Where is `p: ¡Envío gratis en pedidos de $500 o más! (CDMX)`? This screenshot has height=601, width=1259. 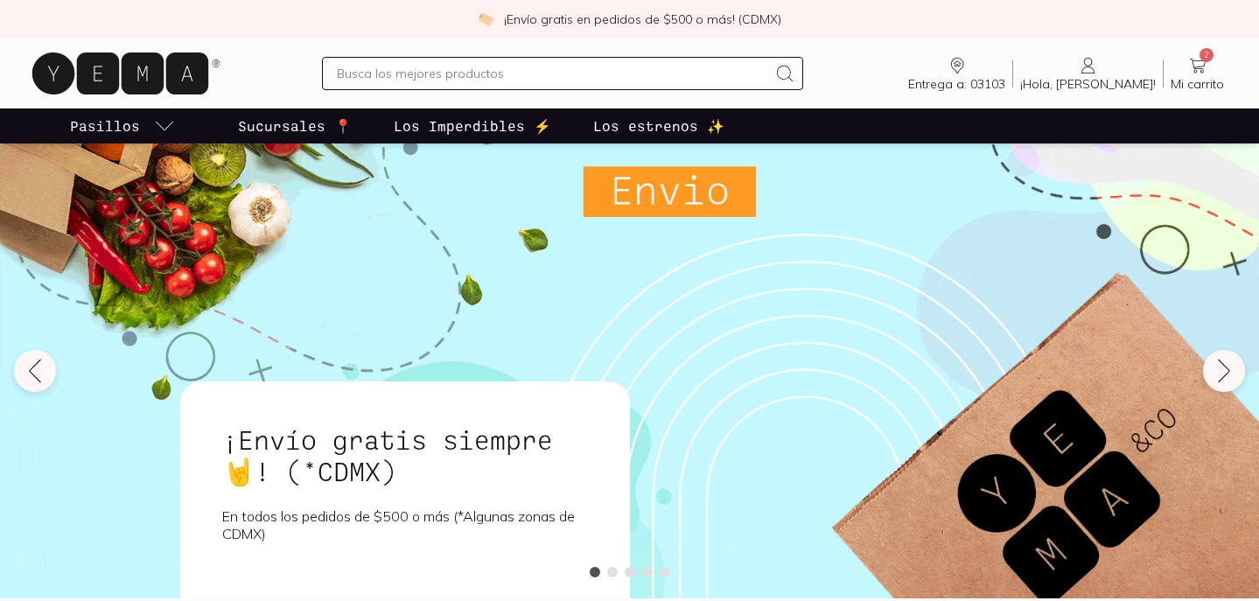 p: ¡Envío gratis en pedidos de $500 o más! (CDMX) is located at coordinates (642, 19).